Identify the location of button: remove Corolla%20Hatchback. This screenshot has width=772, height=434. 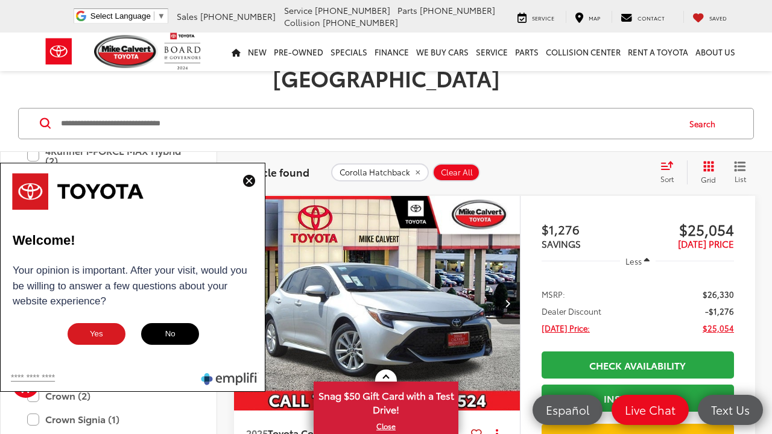
(380, 173).